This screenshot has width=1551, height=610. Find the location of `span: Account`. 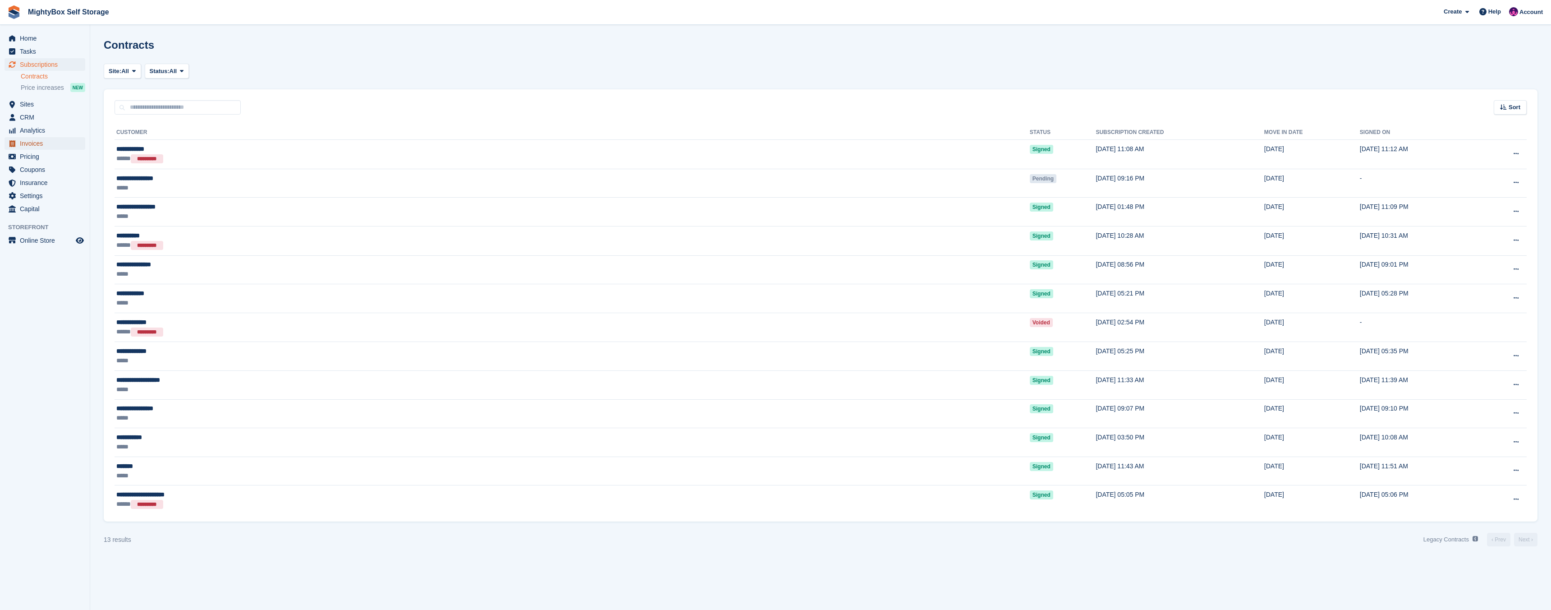

span: Account is located at coordinates (1531, 12).